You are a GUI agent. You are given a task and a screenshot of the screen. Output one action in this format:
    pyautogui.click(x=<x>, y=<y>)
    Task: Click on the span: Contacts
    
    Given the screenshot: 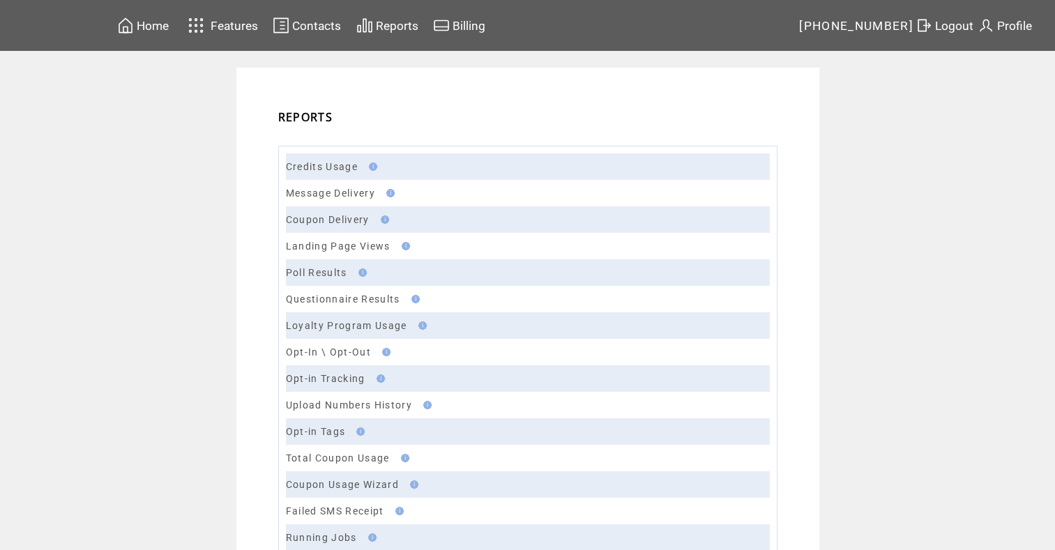 What is the action you would take?
    pyautogui.click(x=317, y=26)
    